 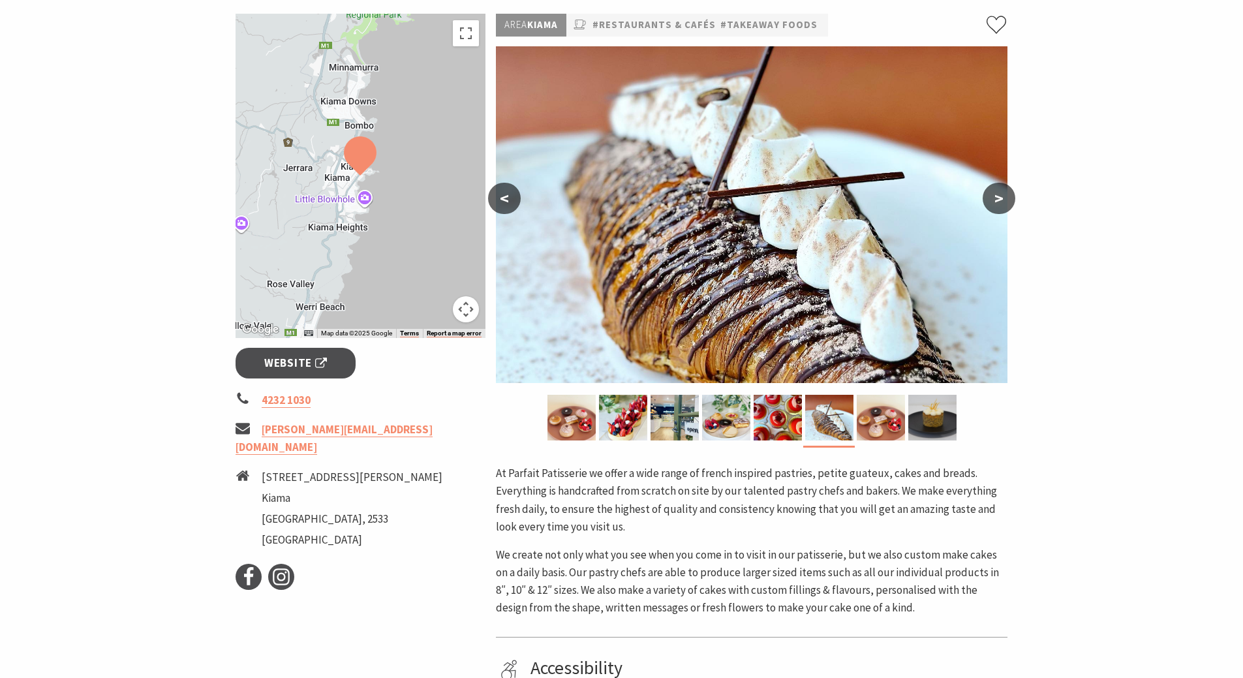 I want to click on p: At Parfait Patisserie we offer a wide range of french inspired pastries, petite guateux, cakes an..., so click(x=752, y=500).